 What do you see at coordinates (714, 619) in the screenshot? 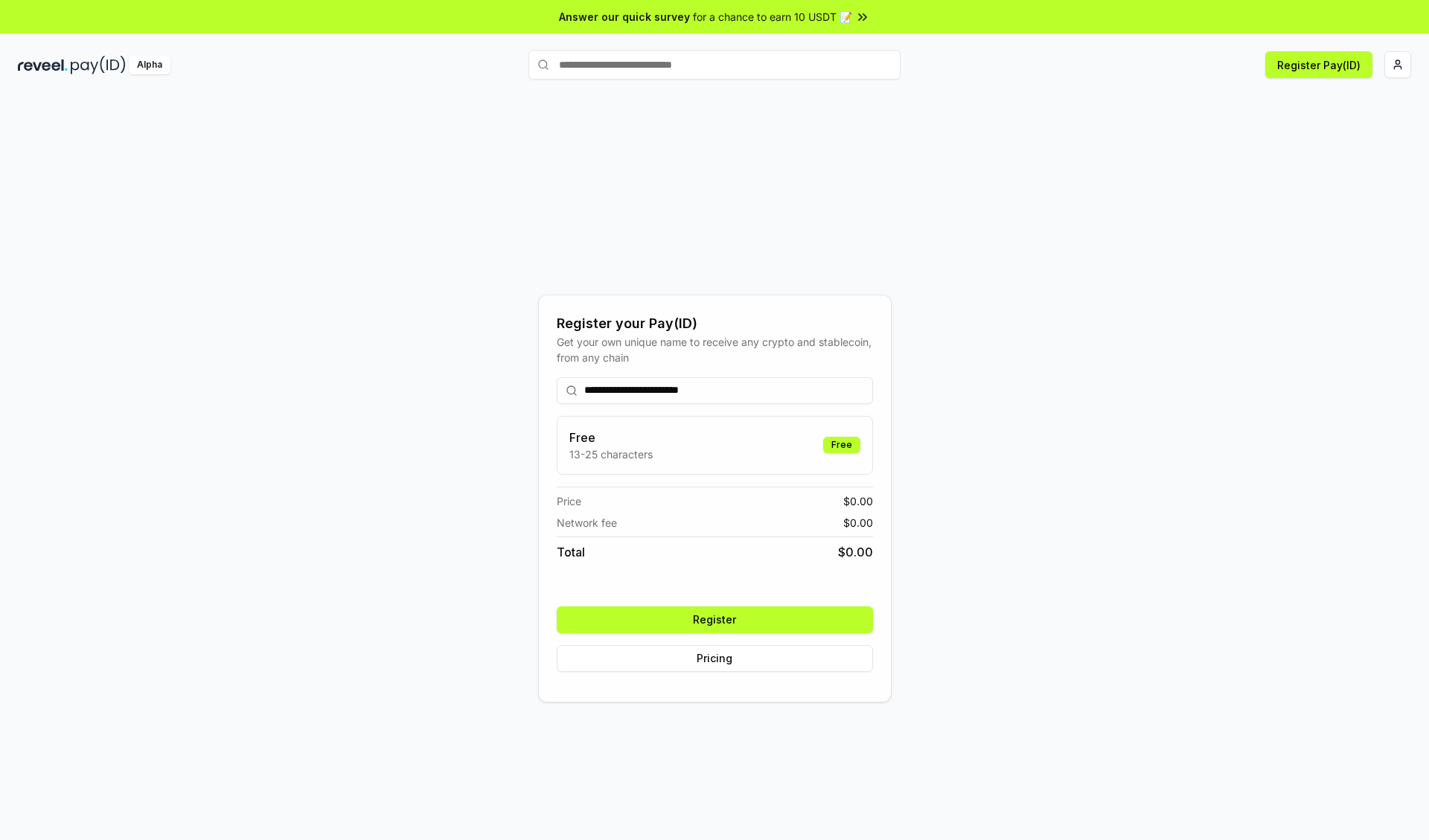
I see `button: Register` at bounding box center [714, 619].